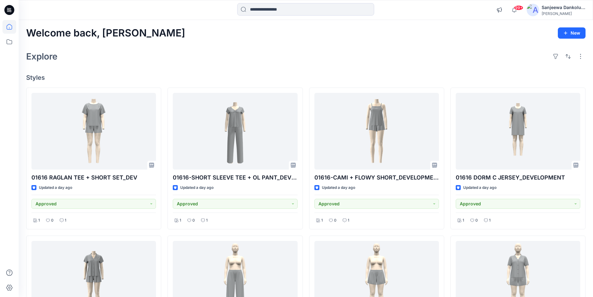 This screenshot has width=593, height=297. Describe the element at coordinates (518, 177) in the screenshot. I see `p: 01616 DORM C JERSEY_DEVELOPMENT` at that location.